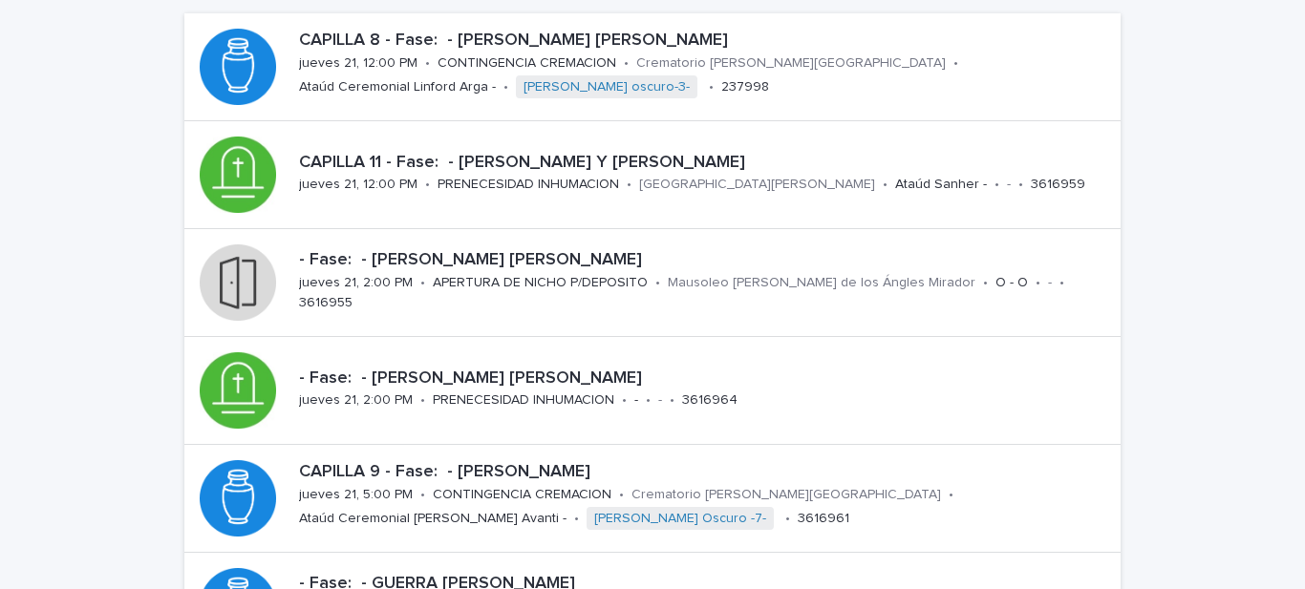 This screenshot has width=1305, height=589. Describe the element at coordinates (540, 283) in the screenshot. I see `p: APERTURA DE NICHO P/DEPOSITO` at that location.